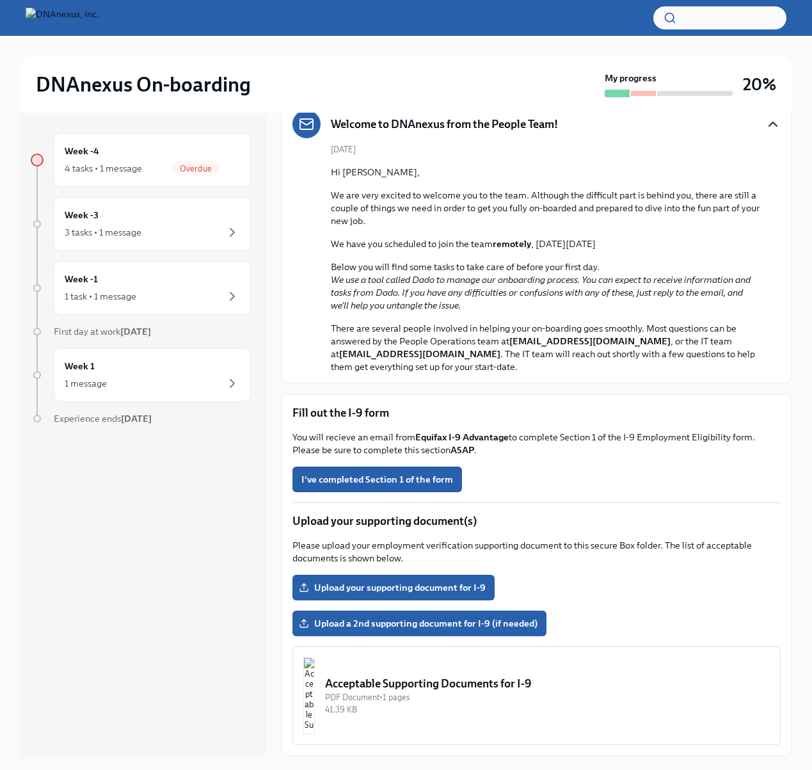 This screenshot has width=812, height=770. What do you see at coordinates (536, 413) in the screenshot?
I see `p: Fill out the I-9 form` at bounding box center [536, 413].